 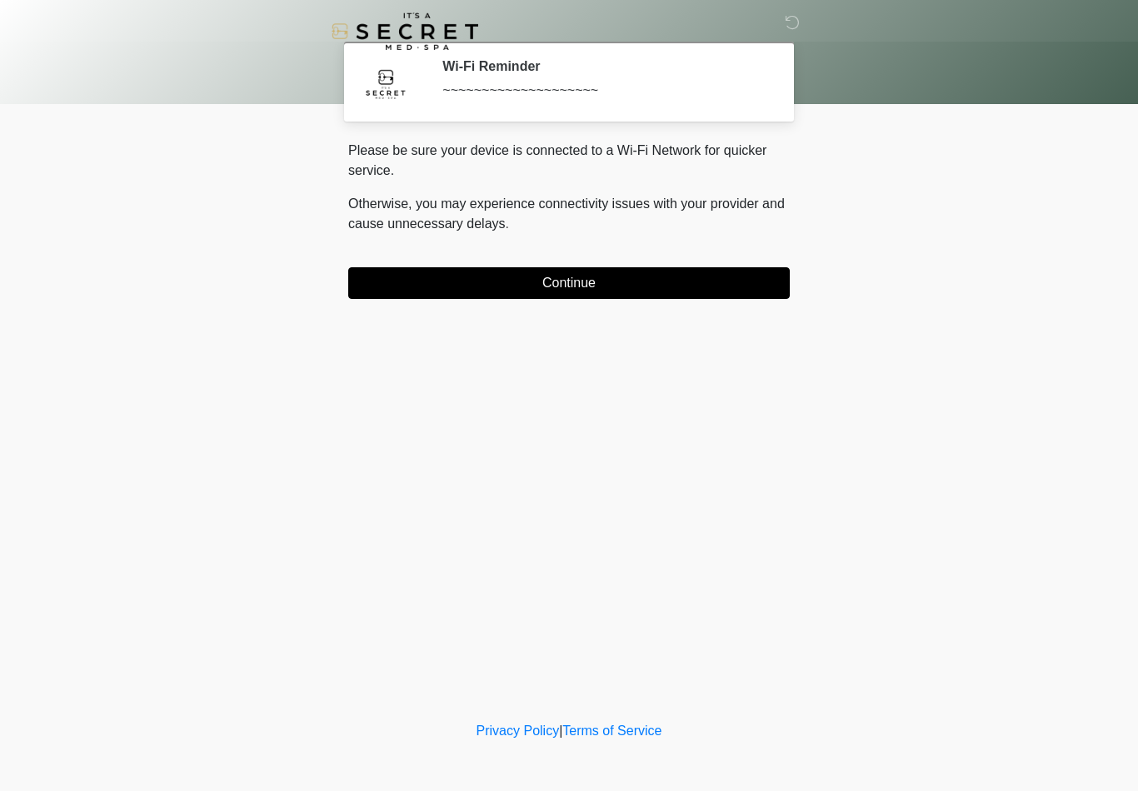 What do you see at coordinates (569, 161) in the screenshot?
I see `p: Please be sure your device is connected to a Wi-Fi Network for quicker service.` at bounding box center [569, 161].